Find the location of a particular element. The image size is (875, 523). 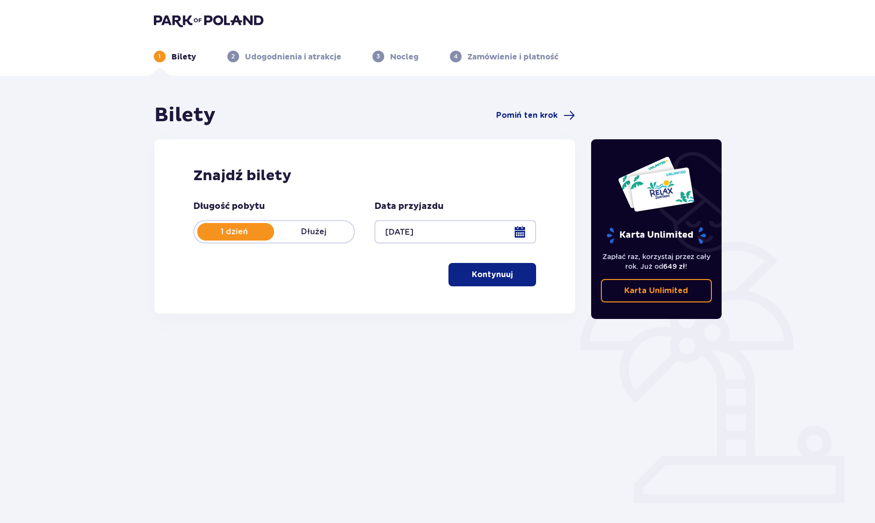

p: Udogodnienia i atrakcje is located at coordinates (293, 57).